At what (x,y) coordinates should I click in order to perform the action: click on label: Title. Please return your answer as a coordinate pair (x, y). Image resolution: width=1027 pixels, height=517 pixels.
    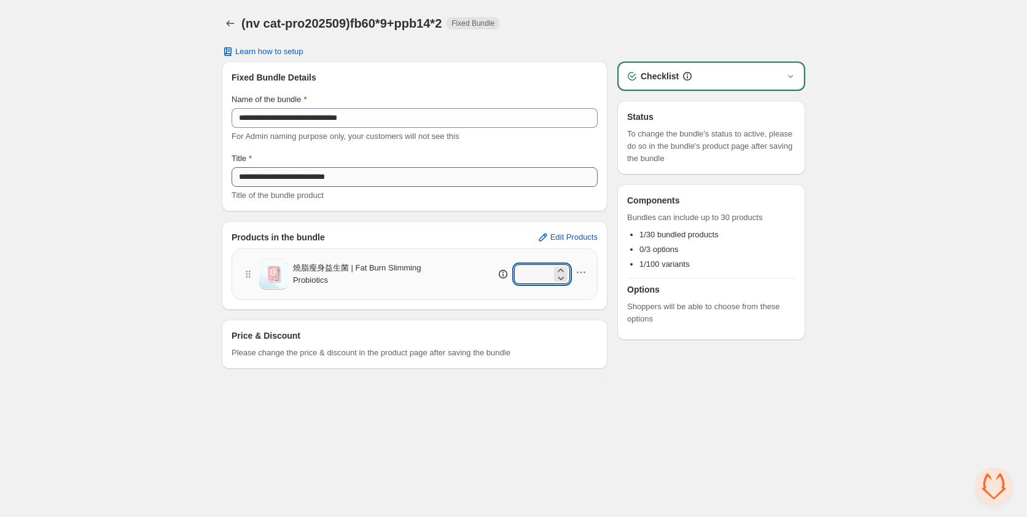
    Looking at the image, I should click on (241, 158).